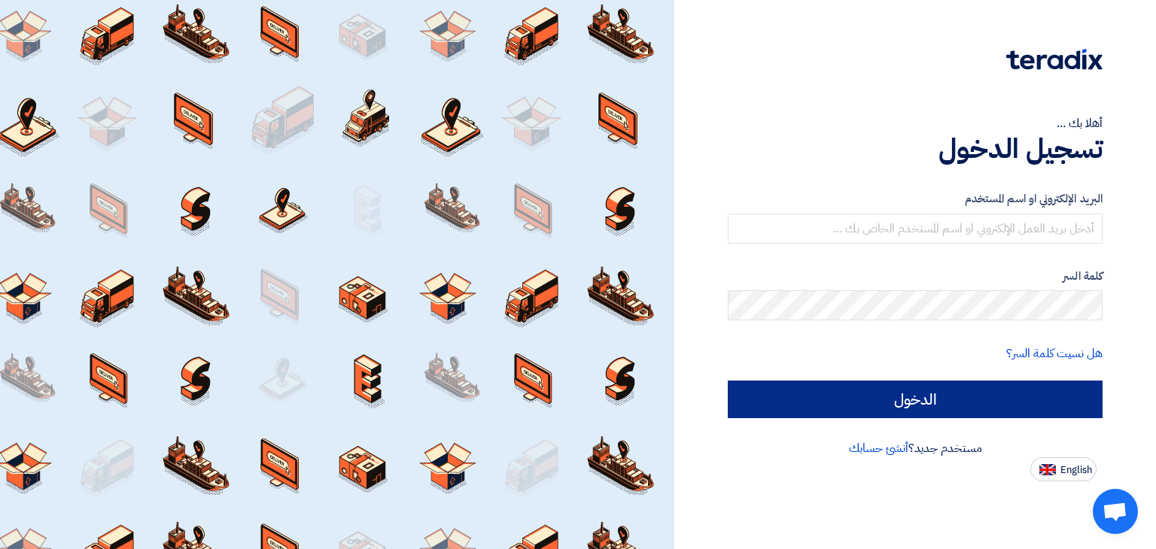  What do you see at coordinates (878, 449) in the screenshot?
I see `a: أنشئ حسابك` at bounding box center [878, 449].